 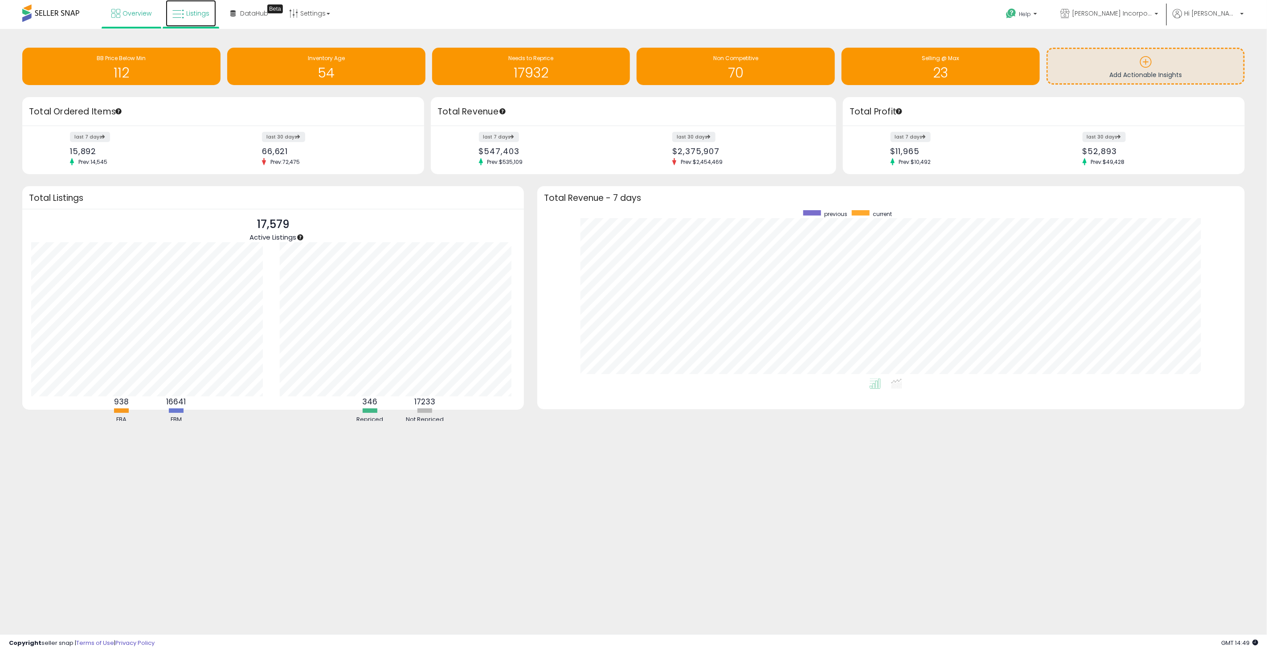 What do you see at coordinates (121, 58) in the screenshot?
I see `span: BB Price Below Min` at bounding box center [121, 58].